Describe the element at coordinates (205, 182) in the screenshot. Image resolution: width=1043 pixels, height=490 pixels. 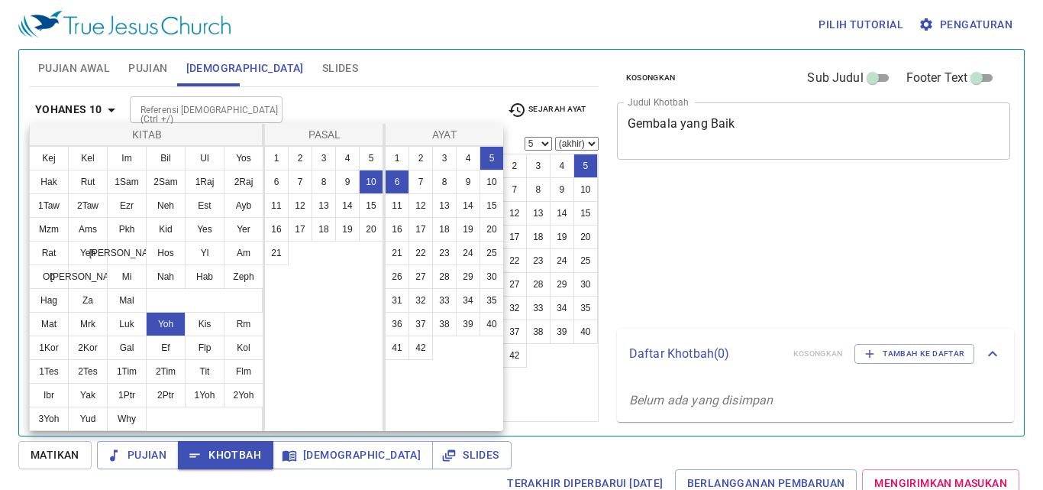
I see `button: 1Raj` at that location.